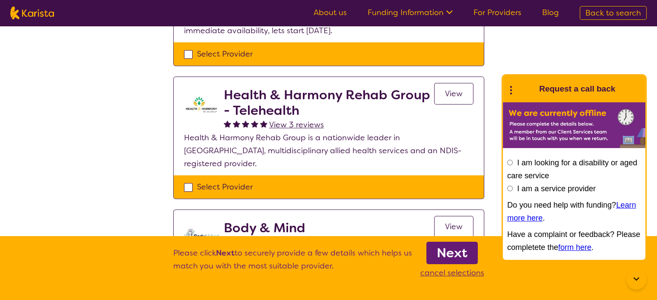 The width and height of the screenshot is (657, 300). Describe the element at coordinates (452, 273) in the screenshot. I see `p: cancel selections` at that location.